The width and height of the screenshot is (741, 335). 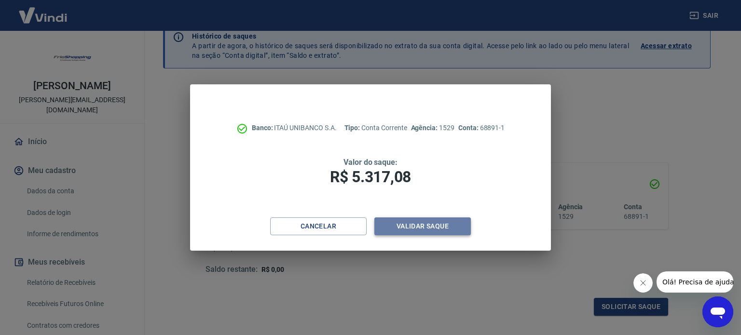 I want to click on p: ITAÚ UNIBANCO S.A., so click(x=294, y=128).